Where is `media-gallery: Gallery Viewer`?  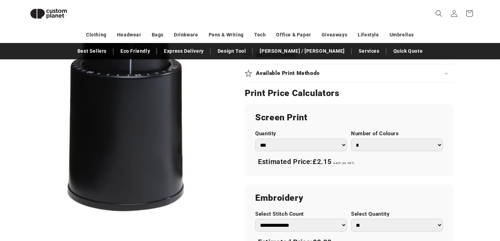 media-gallery: Gallery Viewer is located at coordinates (126, 112).